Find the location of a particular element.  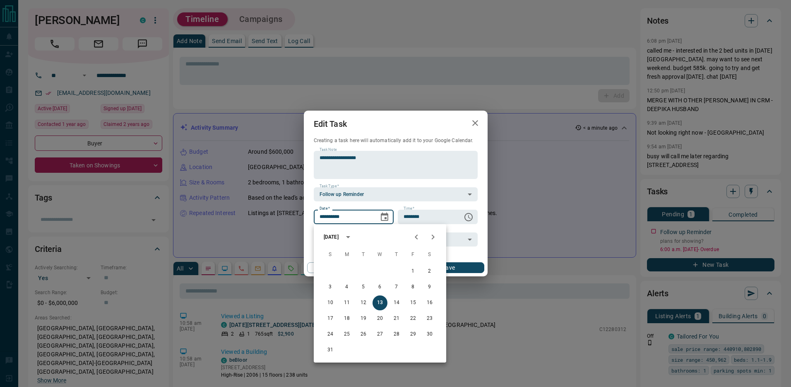

button: Previous month is located at coordinates (416, 237).